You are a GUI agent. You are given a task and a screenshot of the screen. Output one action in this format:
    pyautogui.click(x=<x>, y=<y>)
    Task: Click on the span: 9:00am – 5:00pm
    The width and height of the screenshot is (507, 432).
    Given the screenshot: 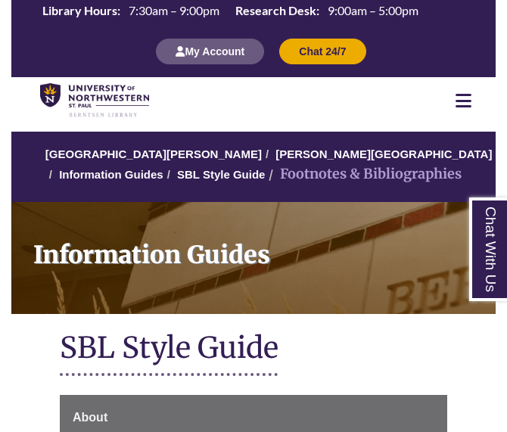 What is the action you would take?
    pyautogui.click(x=373, y=10)
    